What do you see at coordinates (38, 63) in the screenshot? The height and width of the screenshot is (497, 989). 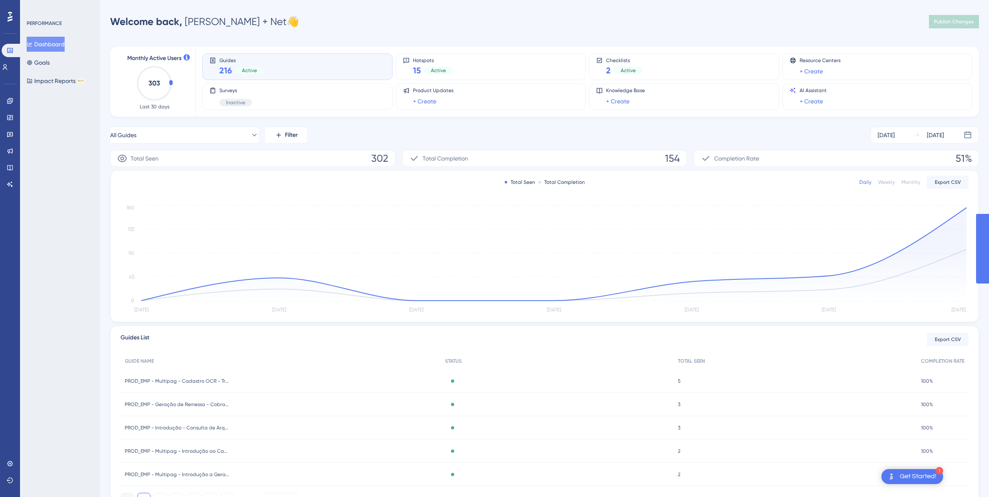 I see `button: Goals` at bounding box center [38, 63].